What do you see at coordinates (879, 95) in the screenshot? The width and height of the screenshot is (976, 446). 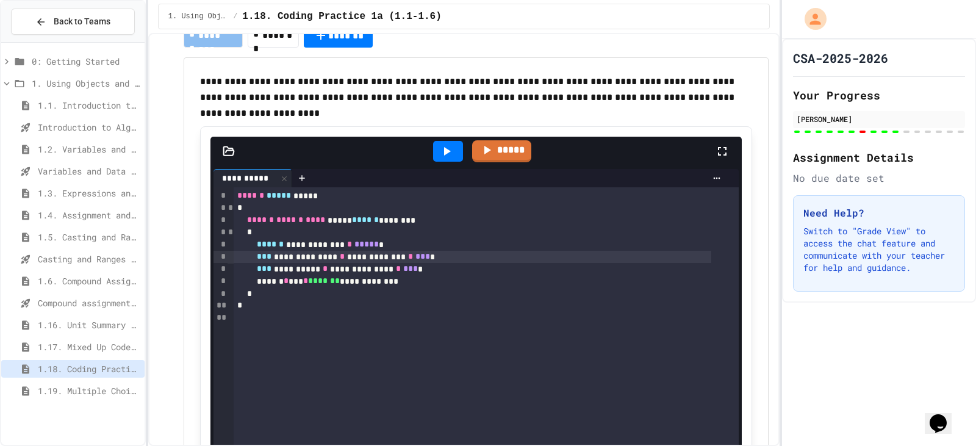 I see `h2: Your Progress` at bounding box center [879, 95].